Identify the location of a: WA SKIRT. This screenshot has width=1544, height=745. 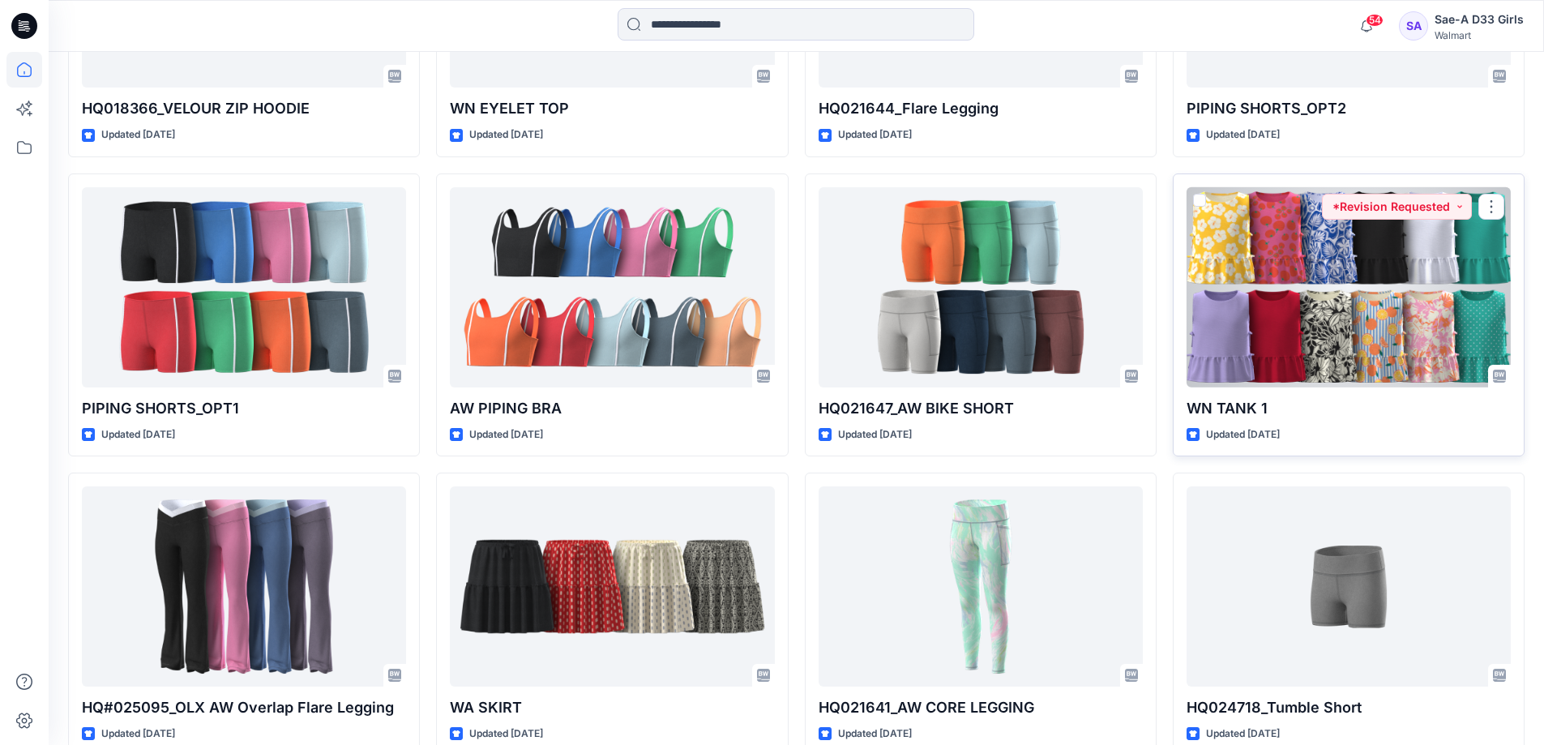
(612, 586).